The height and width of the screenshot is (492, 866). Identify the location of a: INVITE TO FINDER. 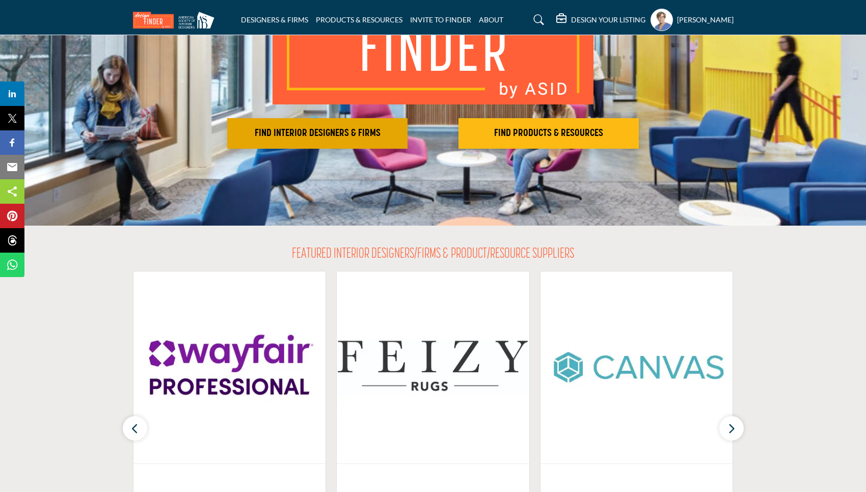
(441, 19).